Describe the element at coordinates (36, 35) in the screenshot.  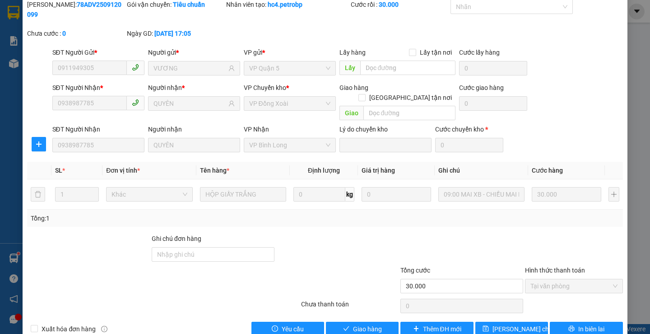
I see `div: ANH TÙNG` at that location.